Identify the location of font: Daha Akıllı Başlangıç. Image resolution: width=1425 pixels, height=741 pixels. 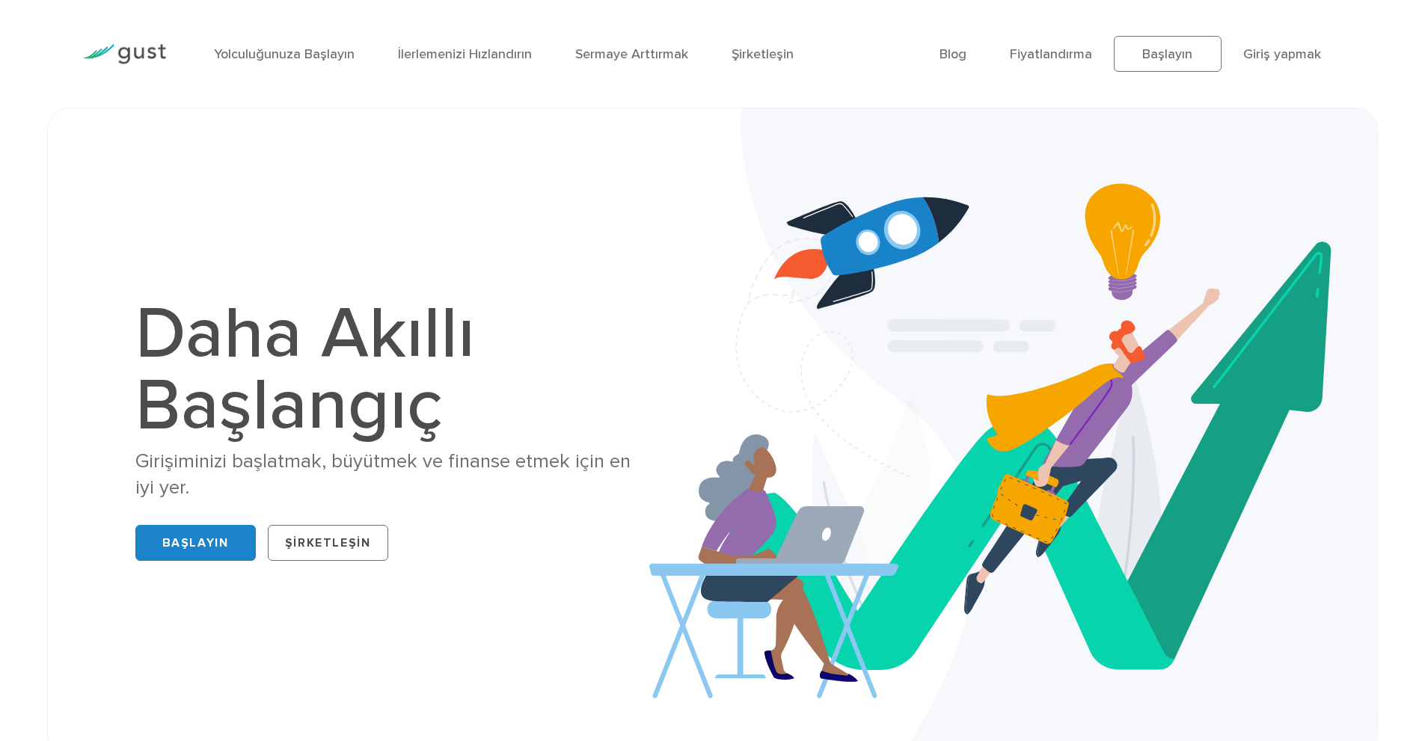
(305, 369).